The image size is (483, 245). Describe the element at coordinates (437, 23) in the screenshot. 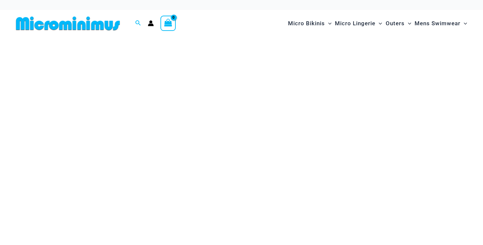

I see `span: Mens Swimwear` at that location.